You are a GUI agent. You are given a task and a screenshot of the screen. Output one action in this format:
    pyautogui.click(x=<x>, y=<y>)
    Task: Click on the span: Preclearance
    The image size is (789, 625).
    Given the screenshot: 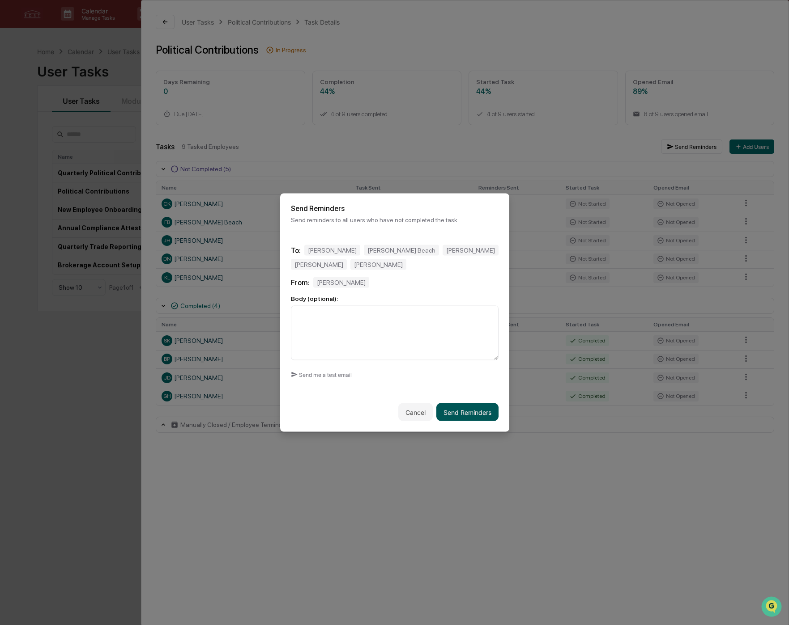 What is the action you would take?
    pyautogui.click(x=38, y=163)
    